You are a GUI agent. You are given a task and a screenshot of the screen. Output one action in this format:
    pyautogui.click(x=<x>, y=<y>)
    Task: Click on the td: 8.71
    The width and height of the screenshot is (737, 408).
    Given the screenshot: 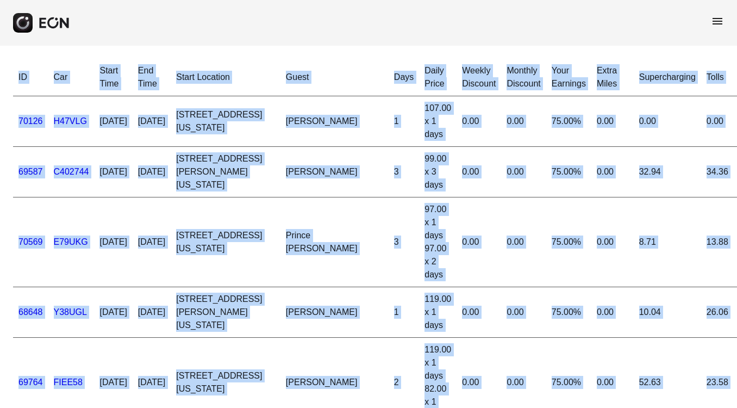 What is the action you would take?
    pyautogui.click(x=668, y=242)
    